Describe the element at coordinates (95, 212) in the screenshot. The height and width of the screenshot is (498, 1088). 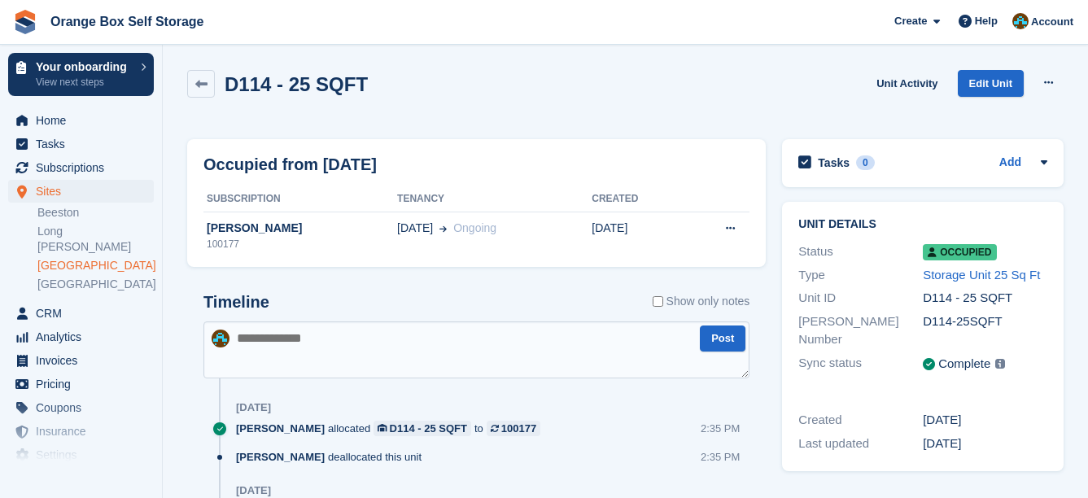
I see `a: Beeston` at that location.